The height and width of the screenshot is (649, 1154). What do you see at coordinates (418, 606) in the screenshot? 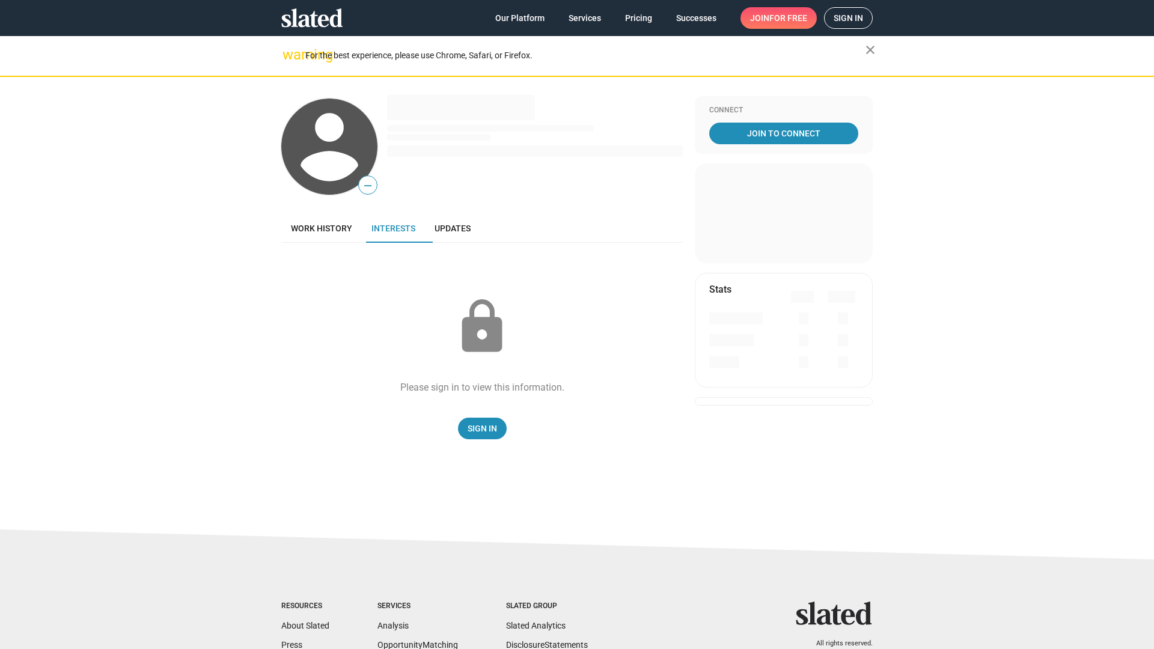
I see `div: Services` at bounding box center [418, 606].